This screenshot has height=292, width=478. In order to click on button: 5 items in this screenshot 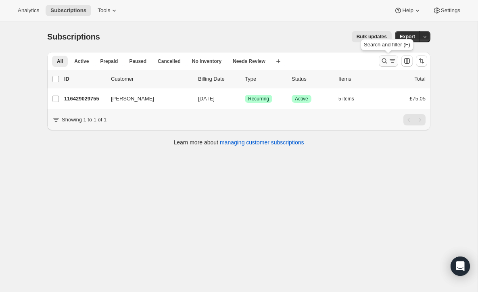, I will do `click(351, 99)`.